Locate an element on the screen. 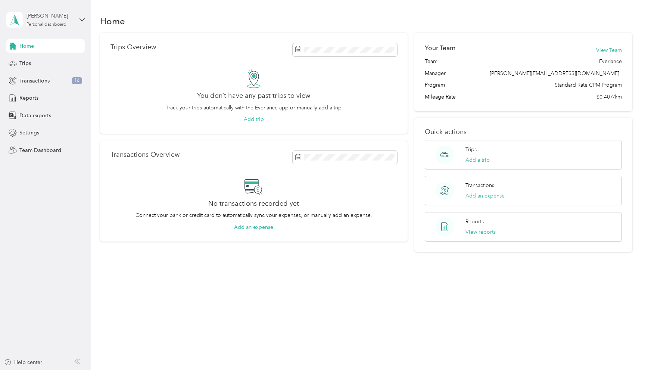 Image resolution: width=645 pixels, height=370 pixels. button: Add trip is located at coordinates (254, 119).